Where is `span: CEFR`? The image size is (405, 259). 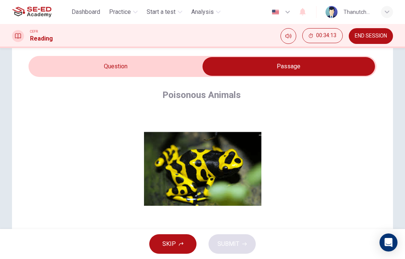
span: CEFR is located at coordinates (34, 32).